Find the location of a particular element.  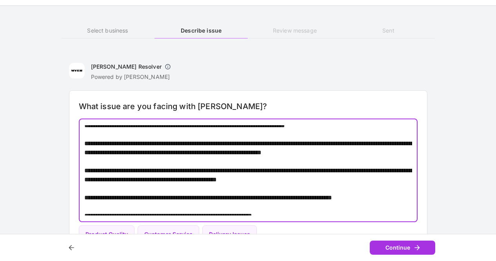

button: Delivery Issues is located at coordinates (230, 234).